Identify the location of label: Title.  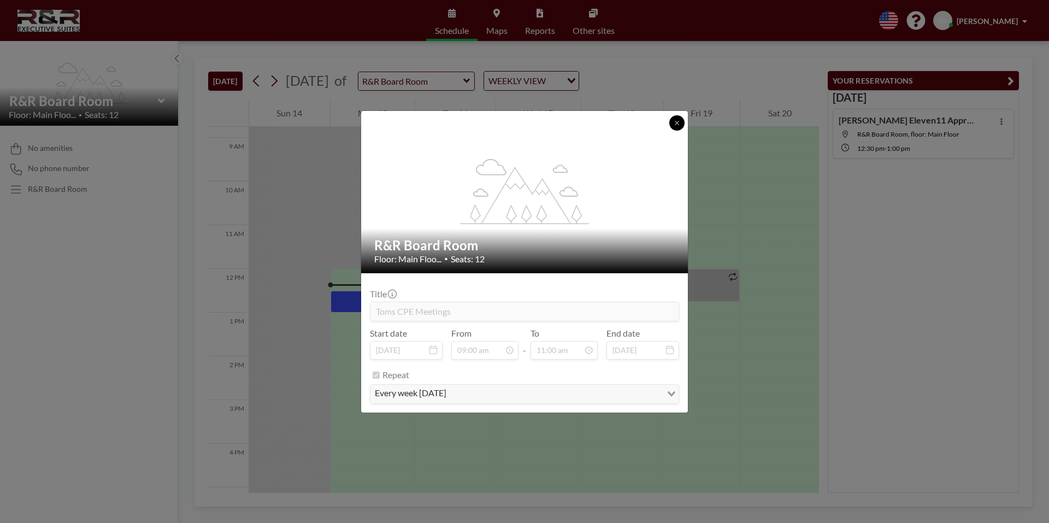
(382, 294).